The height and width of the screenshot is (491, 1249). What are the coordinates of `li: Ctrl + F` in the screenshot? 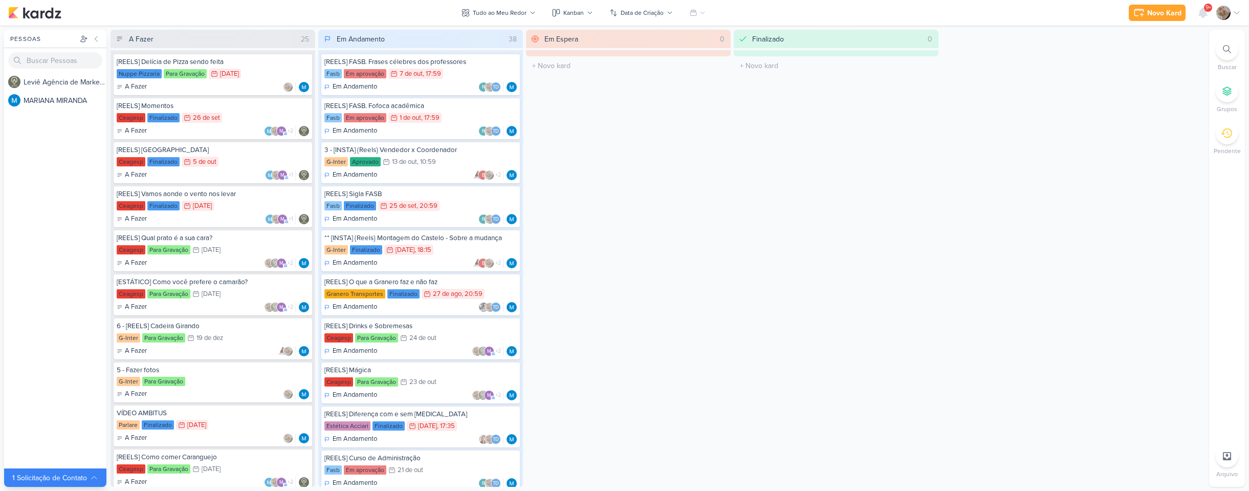 It's located at (1227, 55).